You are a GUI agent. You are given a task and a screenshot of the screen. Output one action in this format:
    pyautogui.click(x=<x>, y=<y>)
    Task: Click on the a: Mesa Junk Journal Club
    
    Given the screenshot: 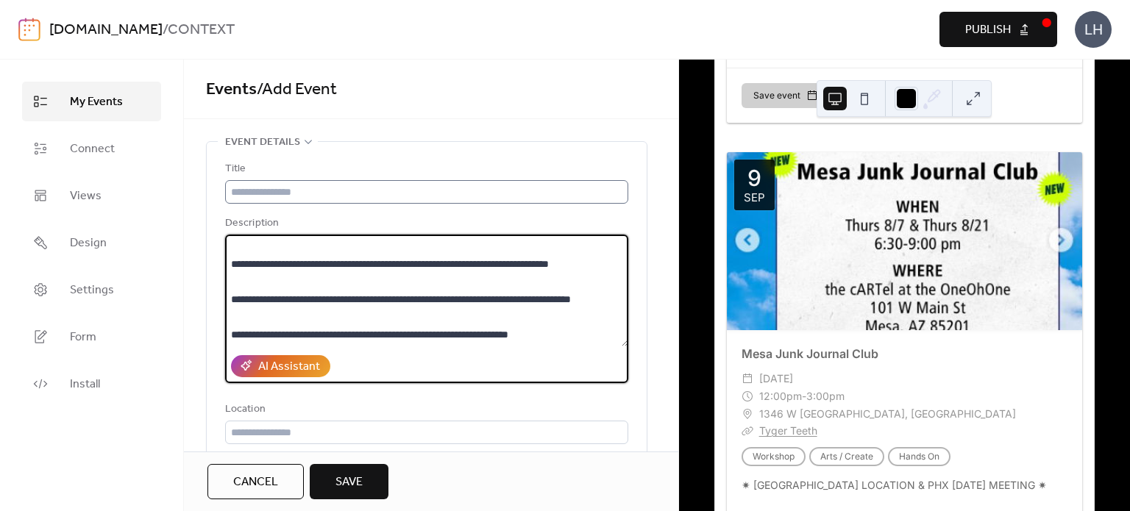 What is the action you would take?
    pyautogui.click(x=810, y=354)
    